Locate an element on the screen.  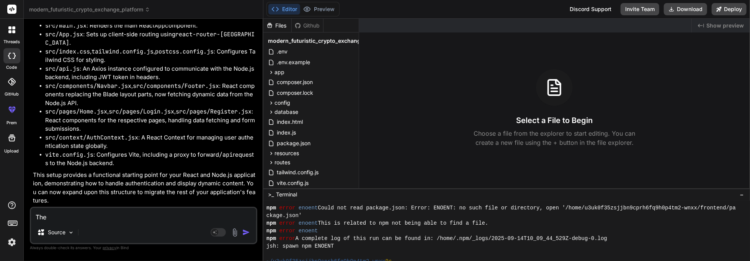
span: vite.config.js is located at coordinates (292, 183).